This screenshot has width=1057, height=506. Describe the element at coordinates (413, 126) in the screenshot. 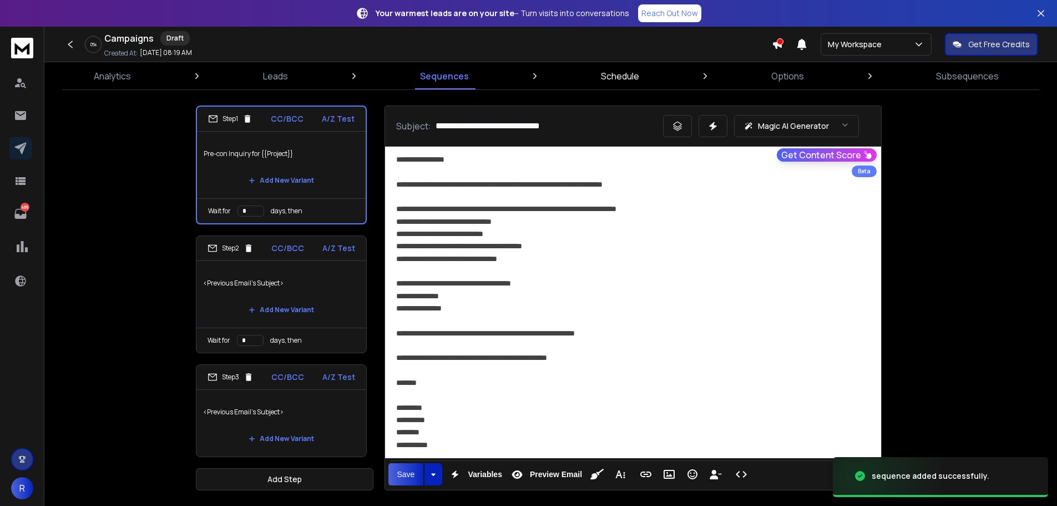

I see `p: Subject:` at that location.